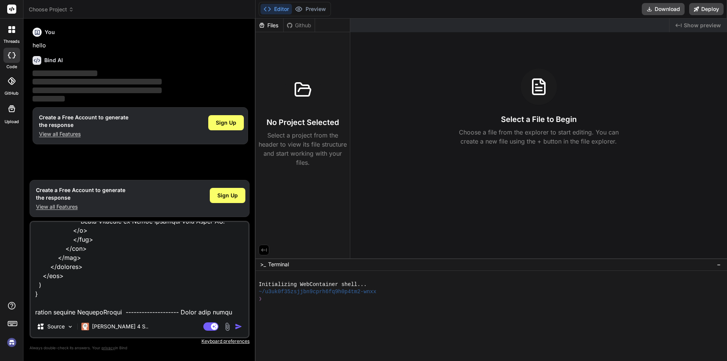 The height and width of the screenshot is (361, 727). What do you see at coordinates (227, 326) in the screenshot?
I see `img: attachment` at bounding box center [227, 326].